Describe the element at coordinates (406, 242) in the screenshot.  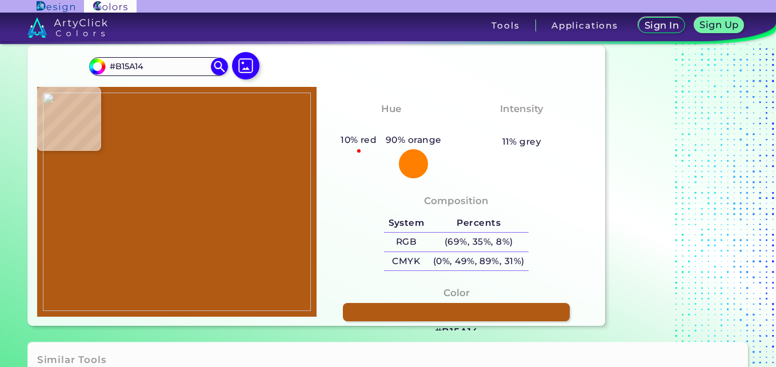
I see `h5: RGB` at that location.